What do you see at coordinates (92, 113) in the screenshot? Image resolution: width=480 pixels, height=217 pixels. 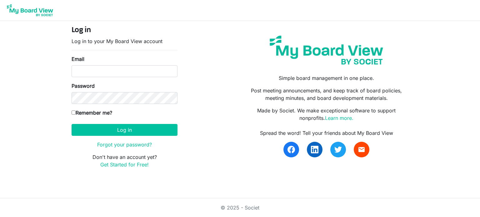 I see `label: Remember me?` at bounding box center [92, 113].